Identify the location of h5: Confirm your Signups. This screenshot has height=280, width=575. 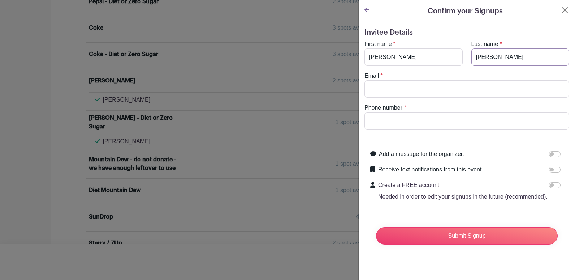
(465, 11).